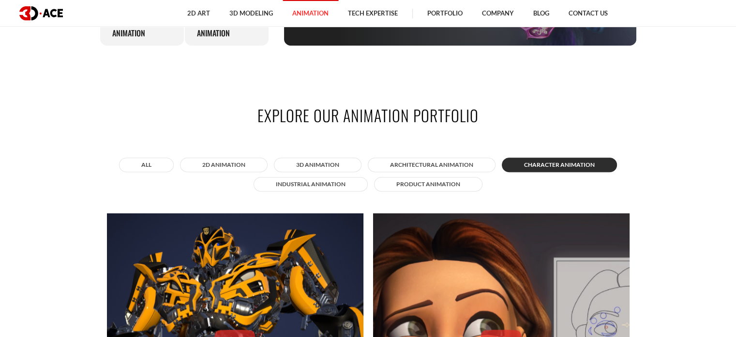 The image size is (736, 337). What do you see at coordinates (142, 28) in the screenshot?
I see `h3: Industrial animation` at bounding box center [142, 28].